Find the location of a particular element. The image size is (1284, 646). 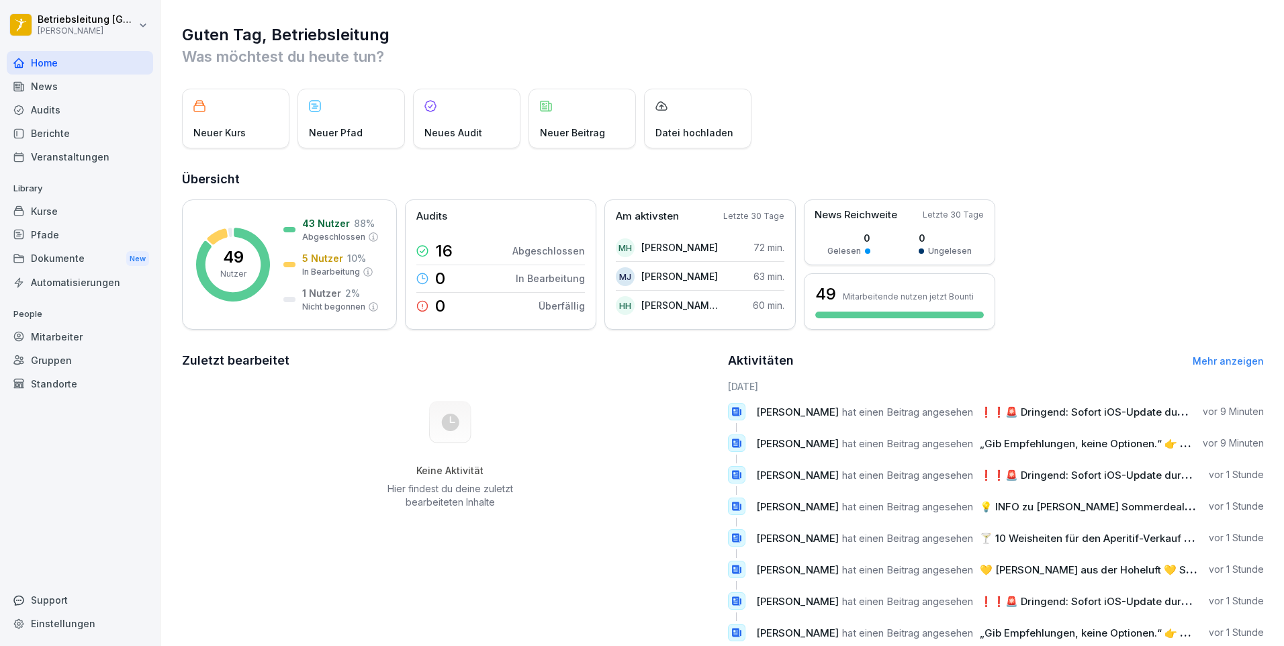

p: 60 min. is located at coordinates (768, 305).